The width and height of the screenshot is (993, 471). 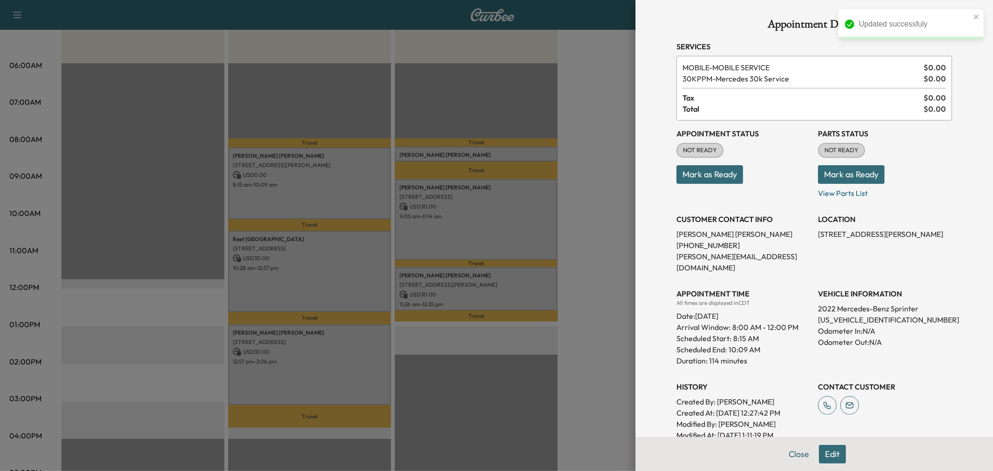 What do you see at coordinates (885, 331) in the screenshot?
I see `p: Odometer In: N/A` at bounding box center [885, 331].